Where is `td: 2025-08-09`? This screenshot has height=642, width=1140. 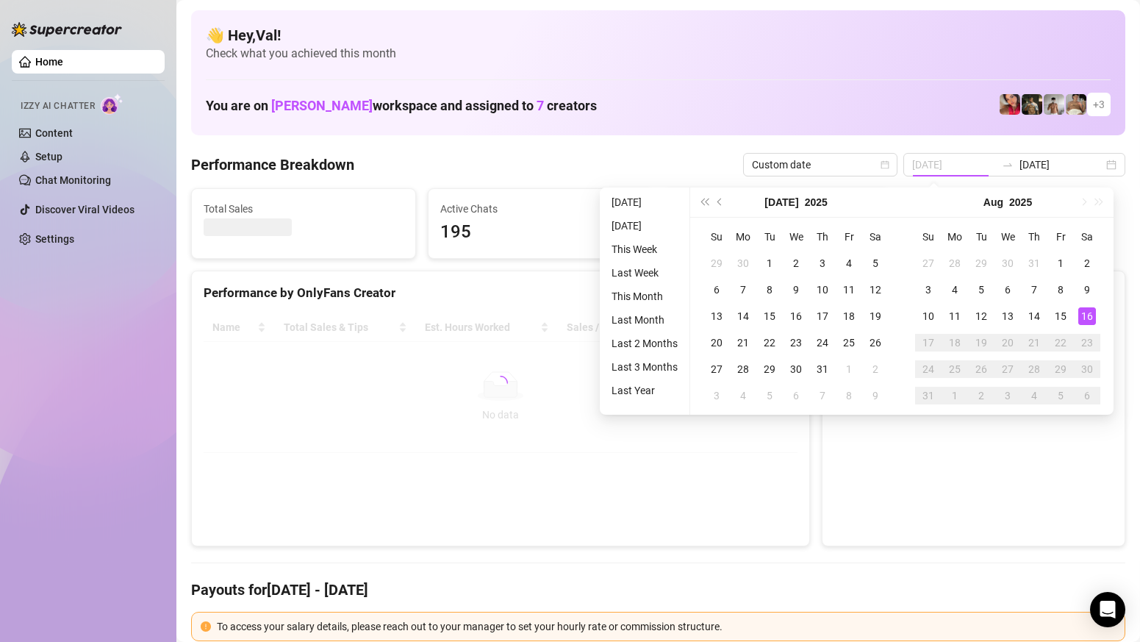
td: 2025-08-09 is located at coordinates (1087, 290).